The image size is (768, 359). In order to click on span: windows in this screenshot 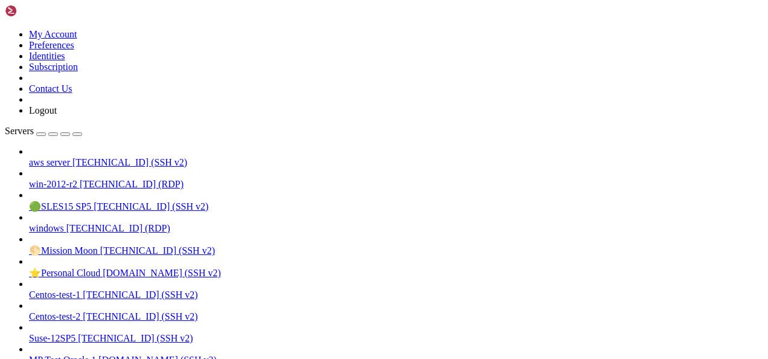, I will do `click(47, 228)`.